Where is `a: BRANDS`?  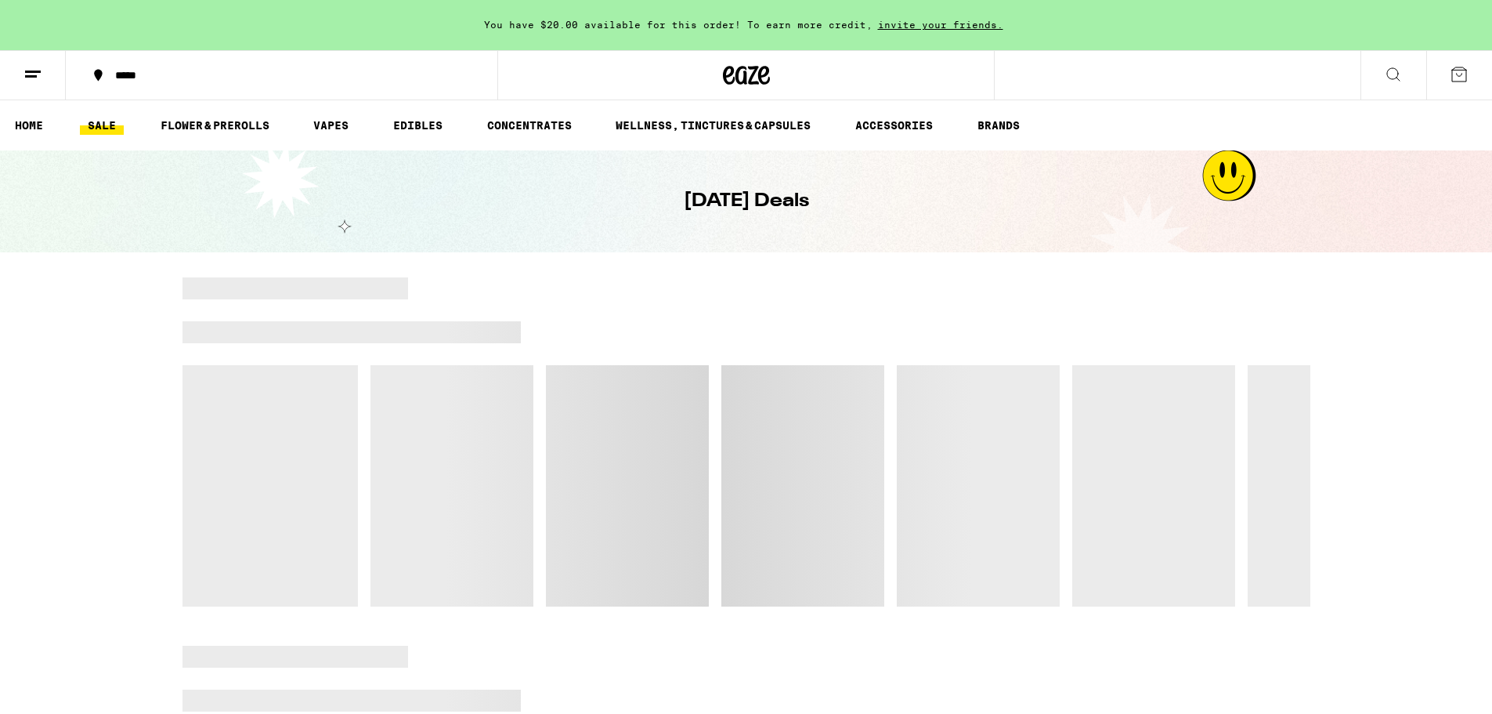 a: BRANDS is located at coordinates (999, 125).